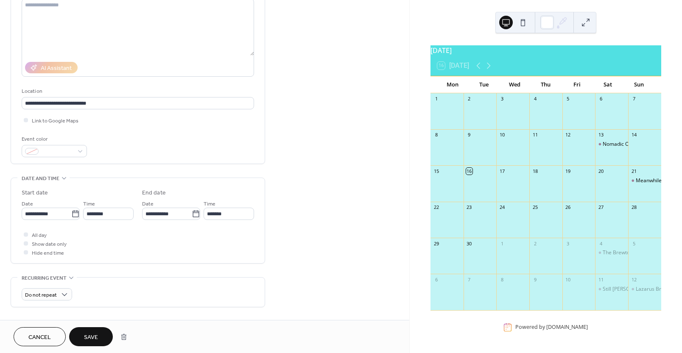 Image resolution: width=682 pixels, height=353 pixels. What do you see at coordinates (39, 337) in the screenshot?
I see `button: Cancel` at bounding box center [39, 337].